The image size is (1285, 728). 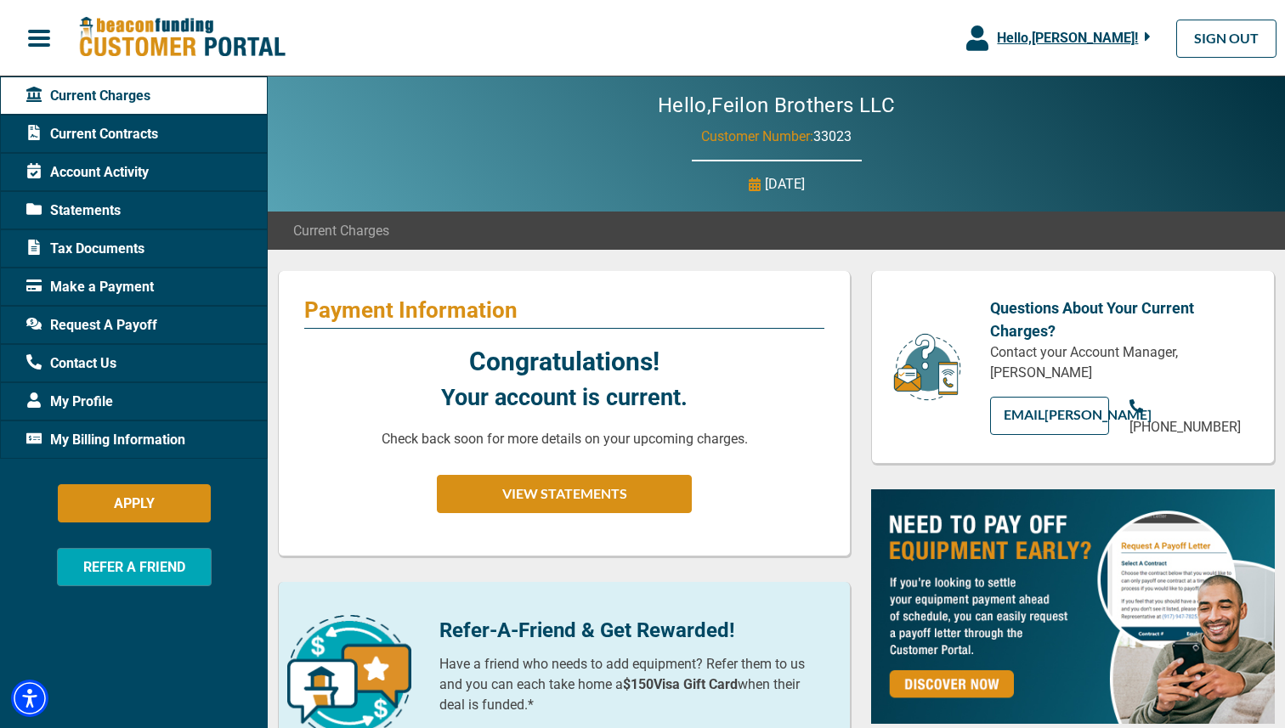 I want to click on h2: Hello, Feilon Brothers LLC, so click(x=776, y=105).